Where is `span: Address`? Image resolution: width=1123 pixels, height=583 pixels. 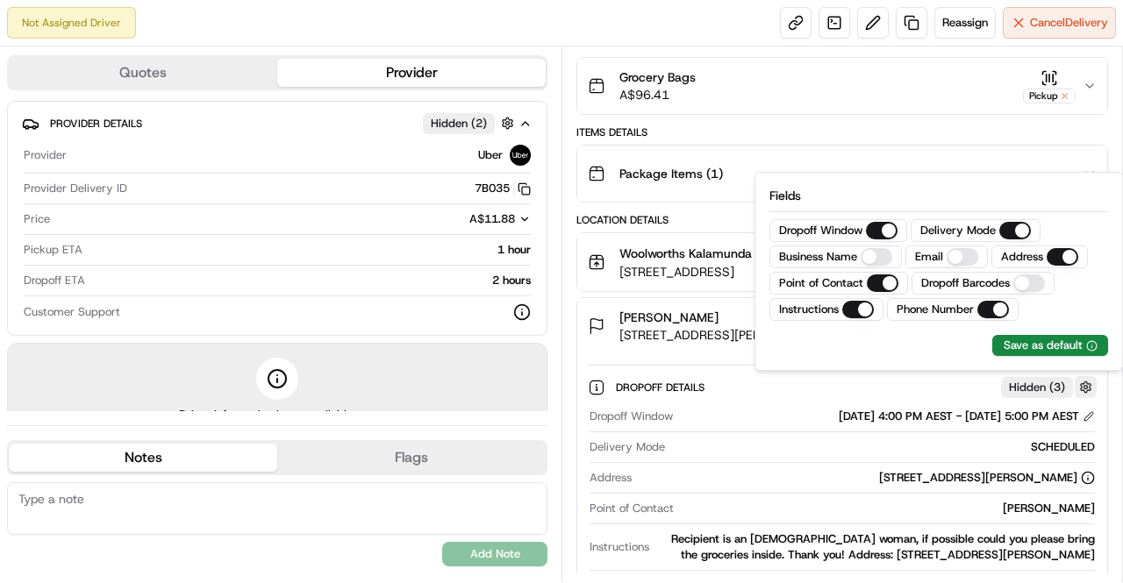 span: Address is located at coordinates (611, 478).